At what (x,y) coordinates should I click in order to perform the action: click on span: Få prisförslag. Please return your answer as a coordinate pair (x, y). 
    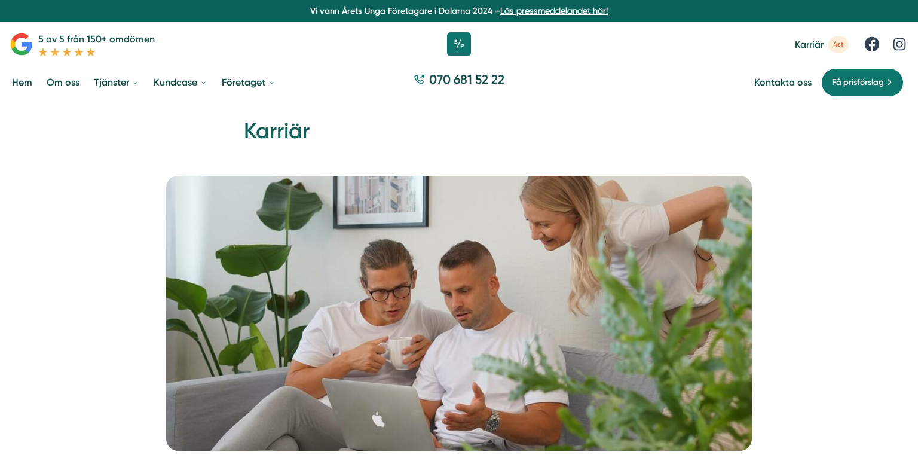
    Looking at the image, I should click on (858, 82).